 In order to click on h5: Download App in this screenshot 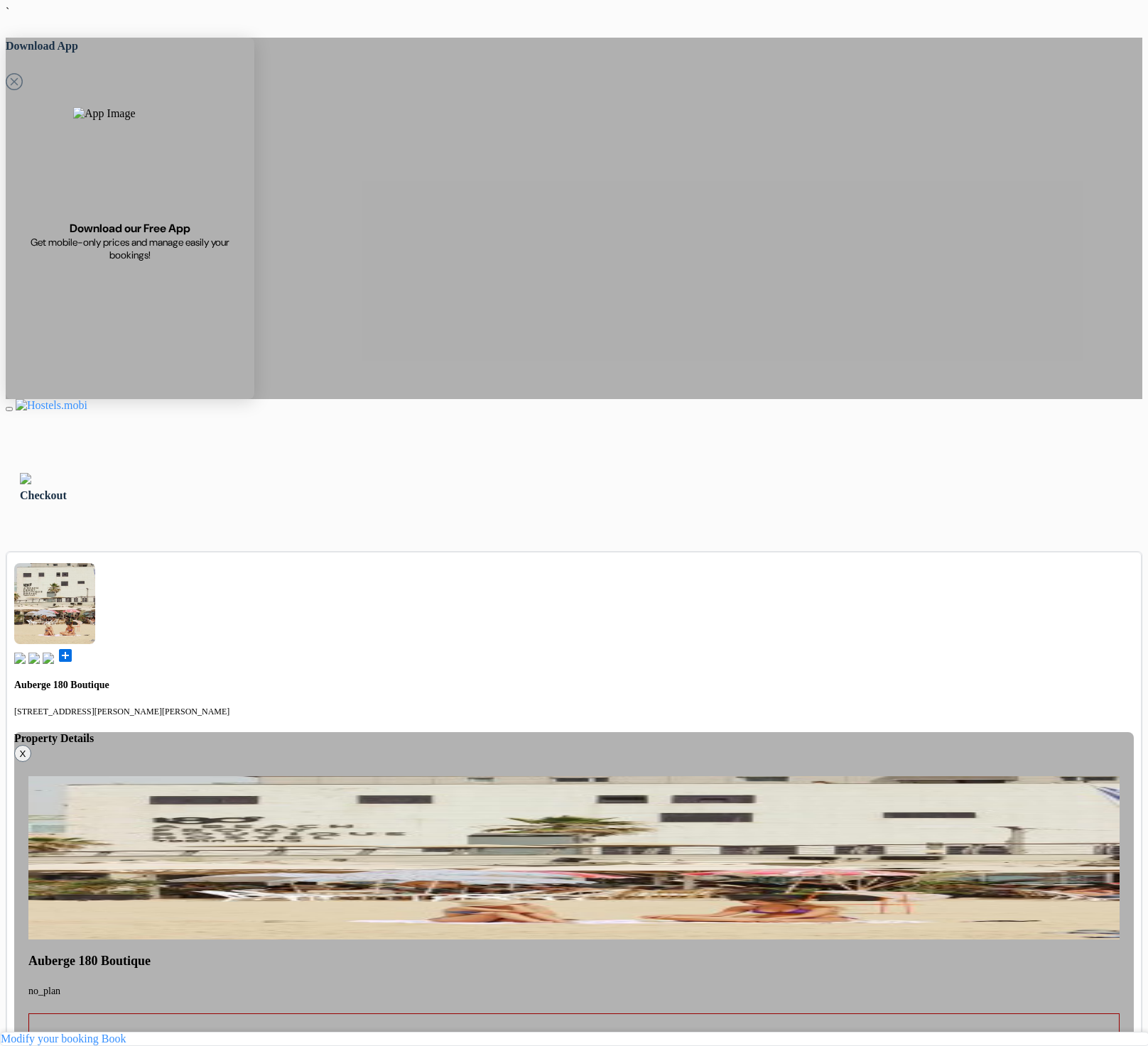, I will do `click(130, 46)`.